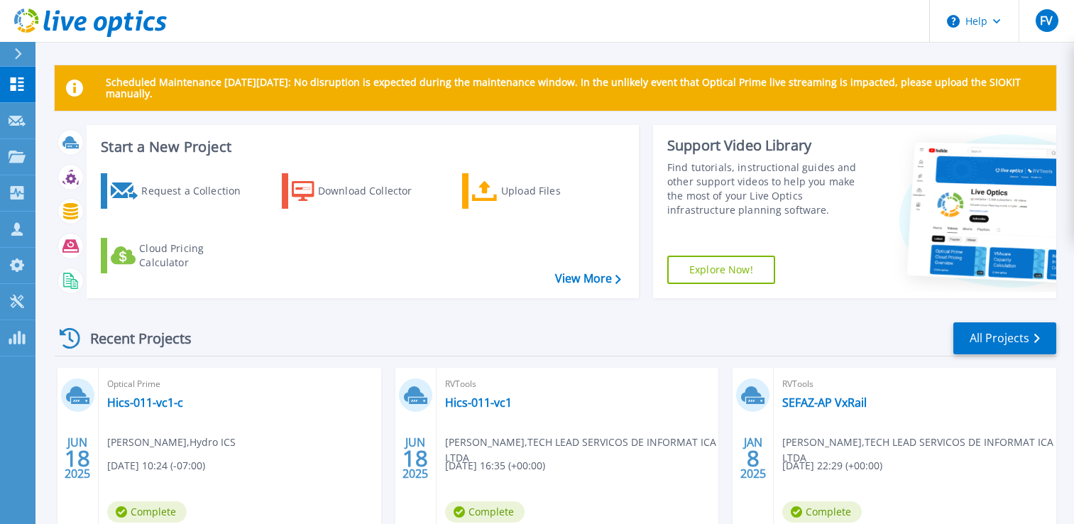 The height and width of the screenshot is (524, 1074). I want to click on div: Support Video Library, so click(768, 146).